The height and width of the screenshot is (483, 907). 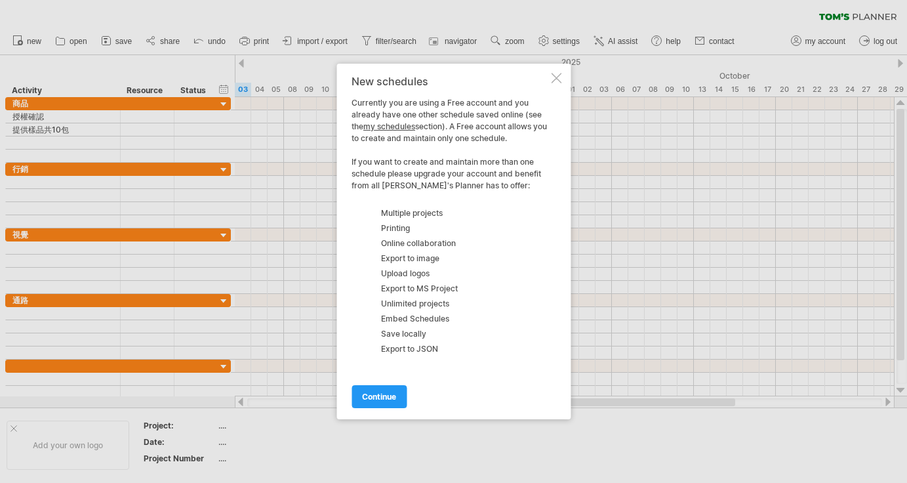 I want to click on li: Export to MS Project, so click(x=435, y=289).